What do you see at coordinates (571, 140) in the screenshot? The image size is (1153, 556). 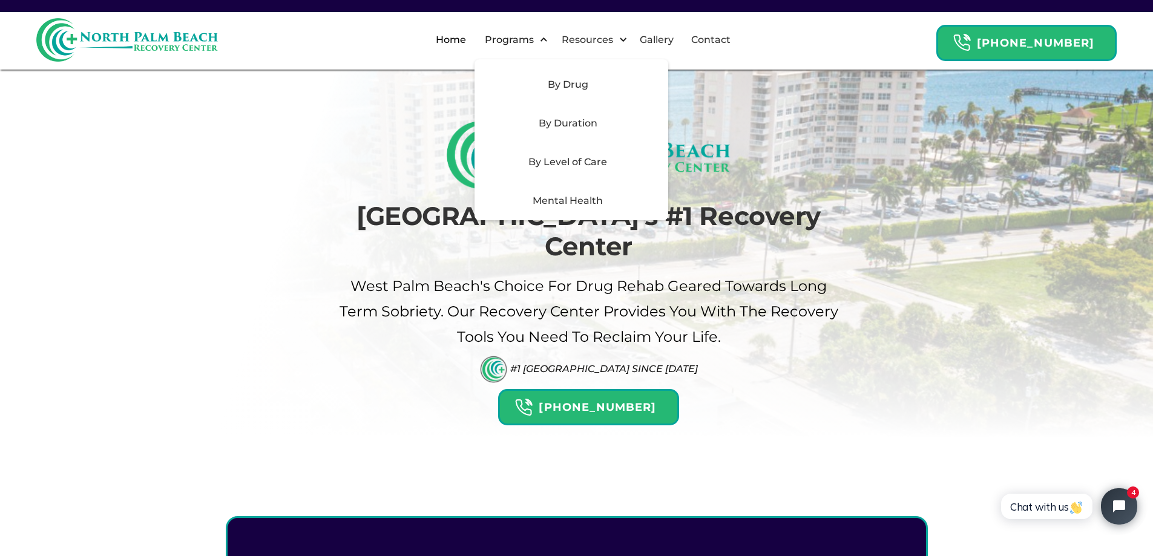 I see `nav: Programs` at bounding box center [571, 140].